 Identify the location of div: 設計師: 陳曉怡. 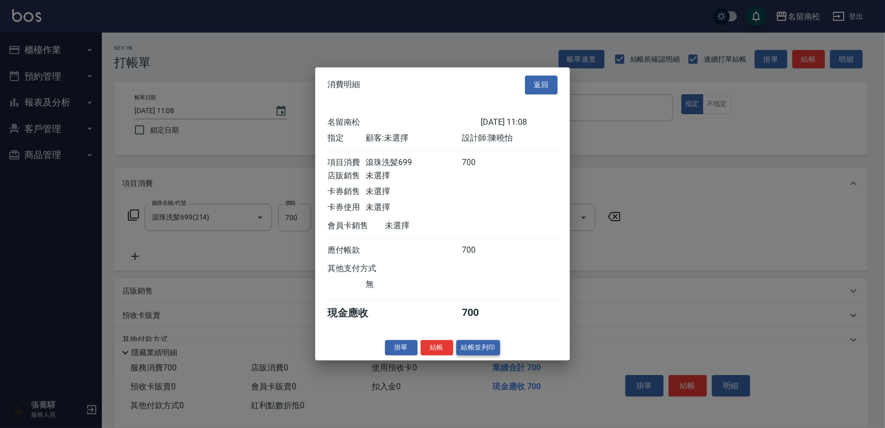
(510, 138).